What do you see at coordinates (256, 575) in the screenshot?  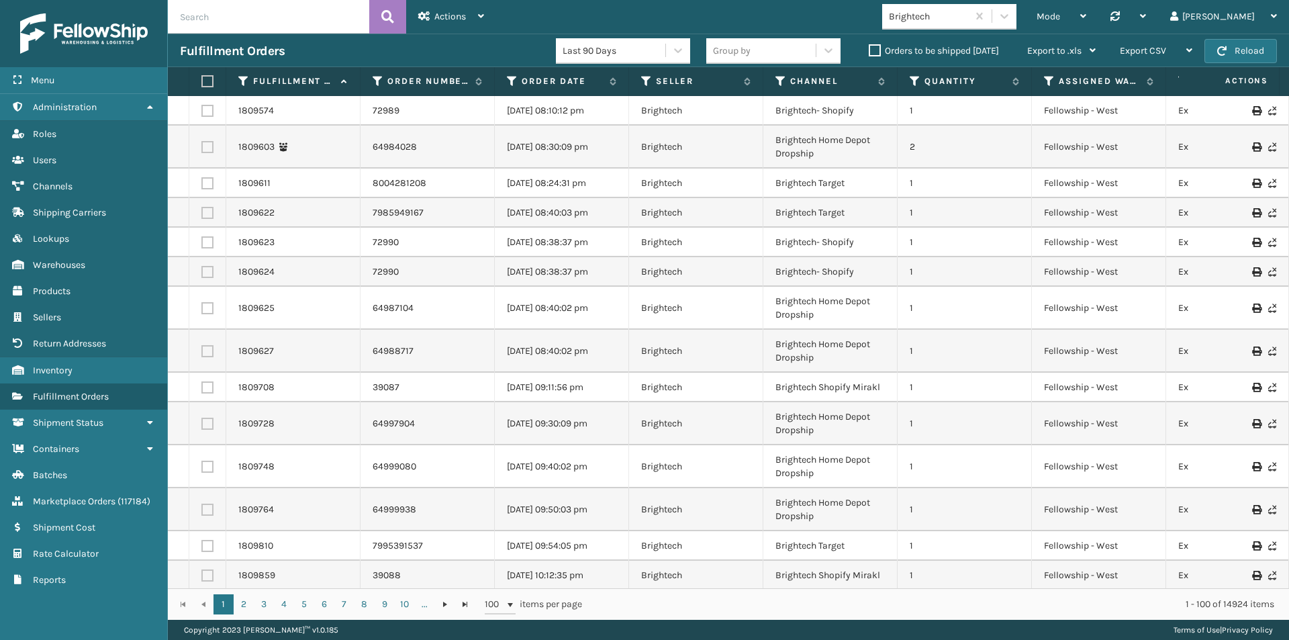 I see `a: 1809859` at bounding box center [256, 575].